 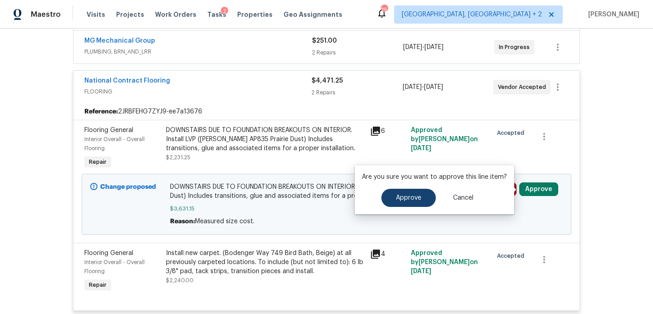 What do you see at coordinates (180, 280) in the screenshot?
I see `span: $2,240.00` at bounding box center [180, 280].